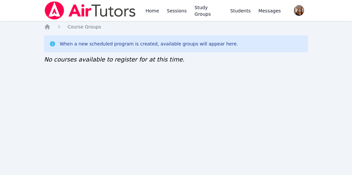 The image size is (352, 175). Describe the element at coordinates (114, 59) in the screenshot. I see `span: No courses available to register for at this time.` at that location.